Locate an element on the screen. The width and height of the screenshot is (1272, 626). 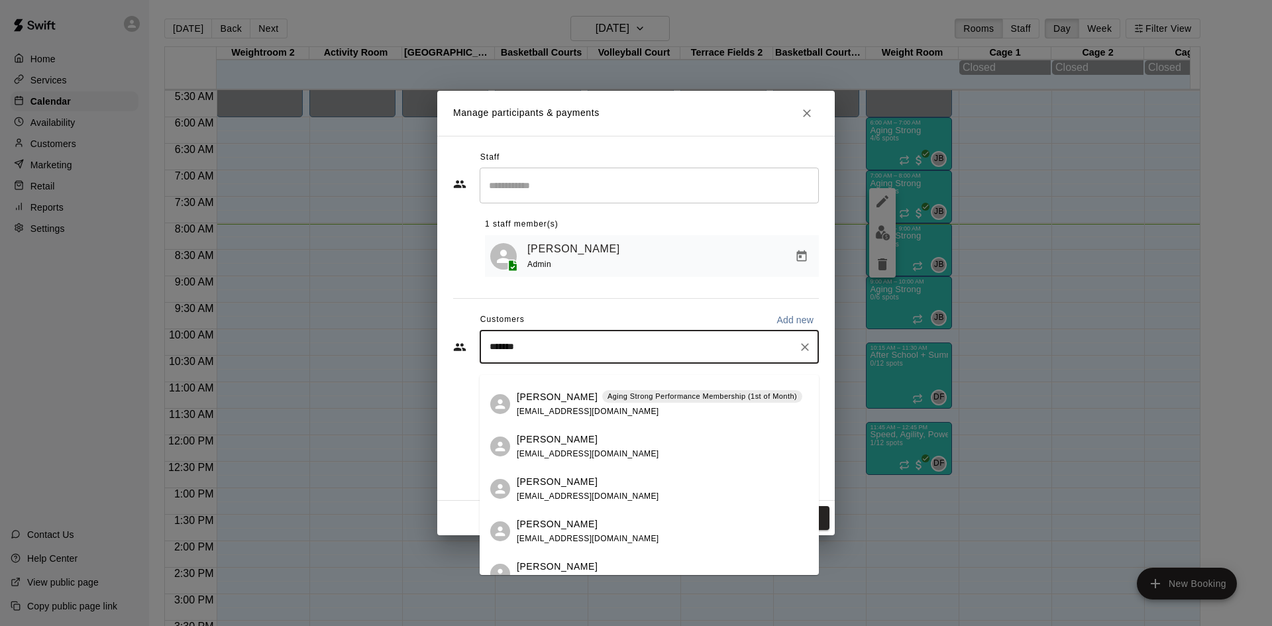
p: Manage participants & payments is located at coordinates (526, 113).